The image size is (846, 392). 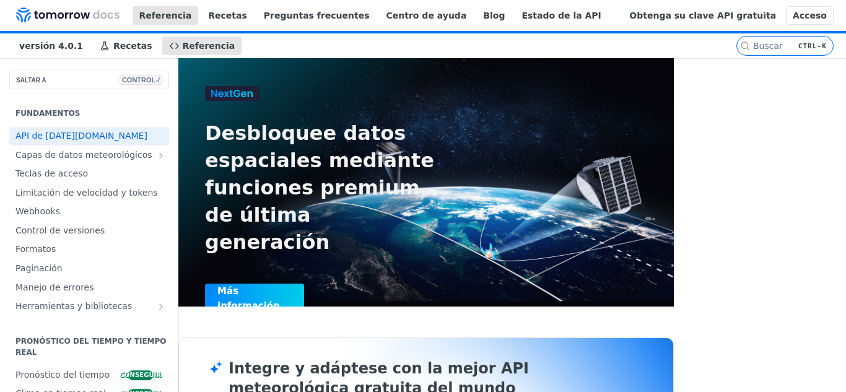 What do you see at coordinates (31, 80) in the screenshot?
I see `font: SALTAR A` at bounding box center [31, 80].